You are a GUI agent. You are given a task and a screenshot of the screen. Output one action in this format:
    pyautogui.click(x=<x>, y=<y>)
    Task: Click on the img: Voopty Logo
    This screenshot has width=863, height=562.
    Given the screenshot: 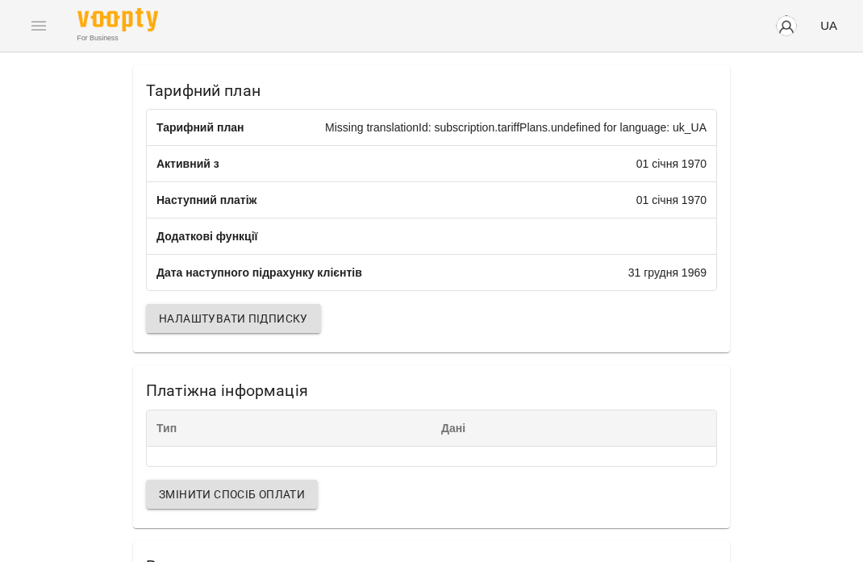 What is the action you would take?
    pyautogui.click(x=118, y=19)
    